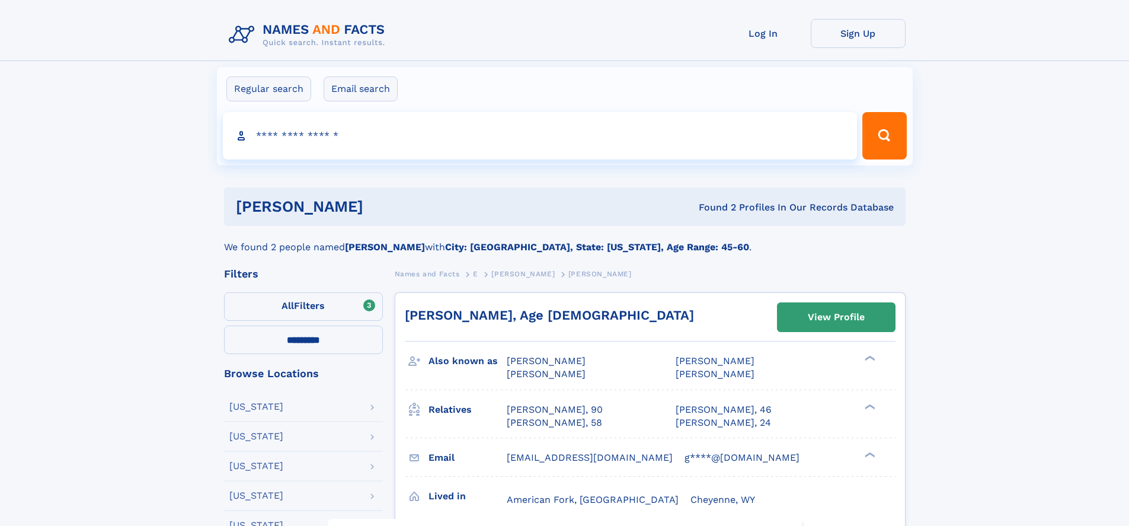 The width and height of the screenshot is (1129, 526). Describe the element at coordinates (468, 496) in the screenshot. I see `h3: Lived in` at that location.